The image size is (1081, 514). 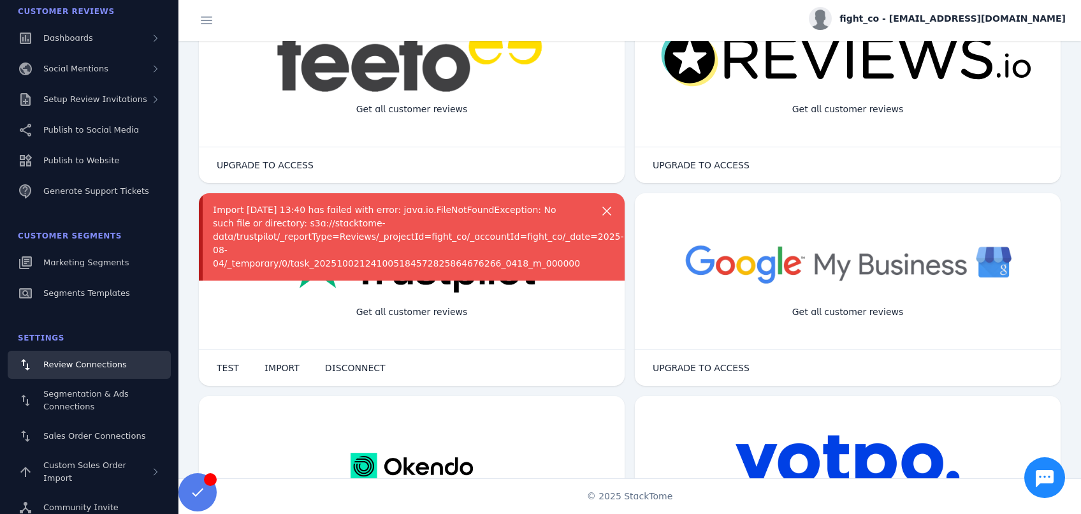 What do you see at coordinates (89, 130) in the screenshot?
I see `a: Publish to Social Media` at bounding box center [89, 130].